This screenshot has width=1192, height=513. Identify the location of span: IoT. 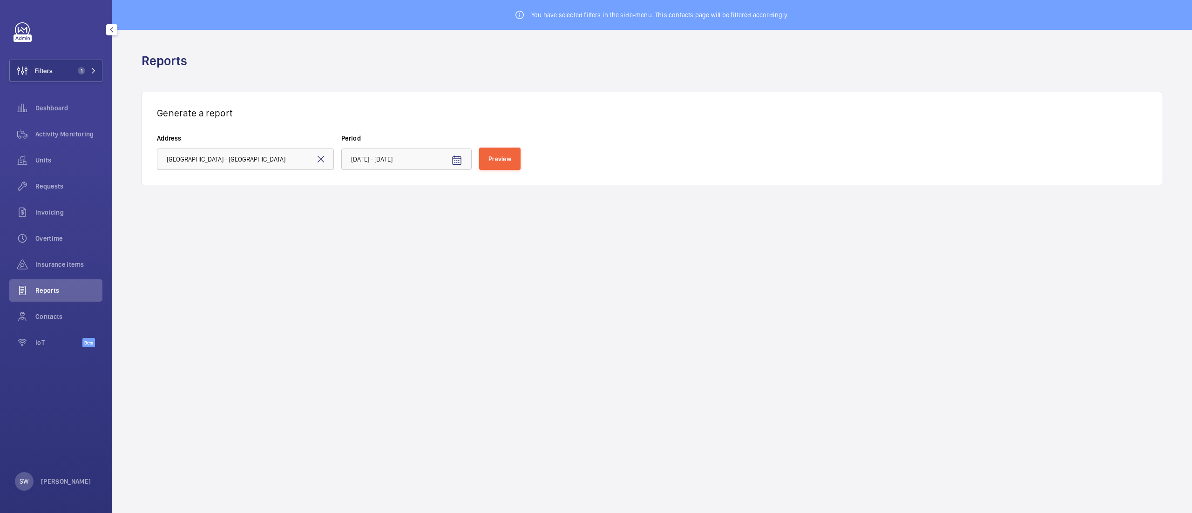
(59, 343).